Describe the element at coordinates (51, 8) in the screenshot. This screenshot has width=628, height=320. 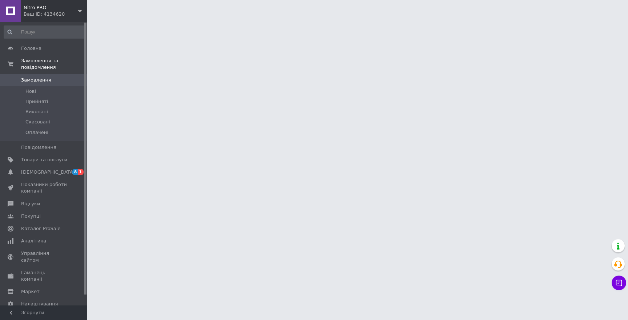
I see `span: Nitro PRO` at that location.